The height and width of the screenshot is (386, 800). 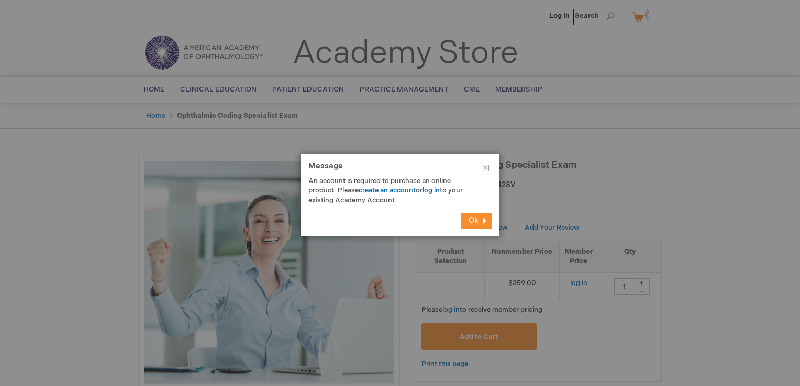 What do you see at coordinates (400, 169) in the screenshot?
I see `h1: Message` at bounding box center [400, 169].